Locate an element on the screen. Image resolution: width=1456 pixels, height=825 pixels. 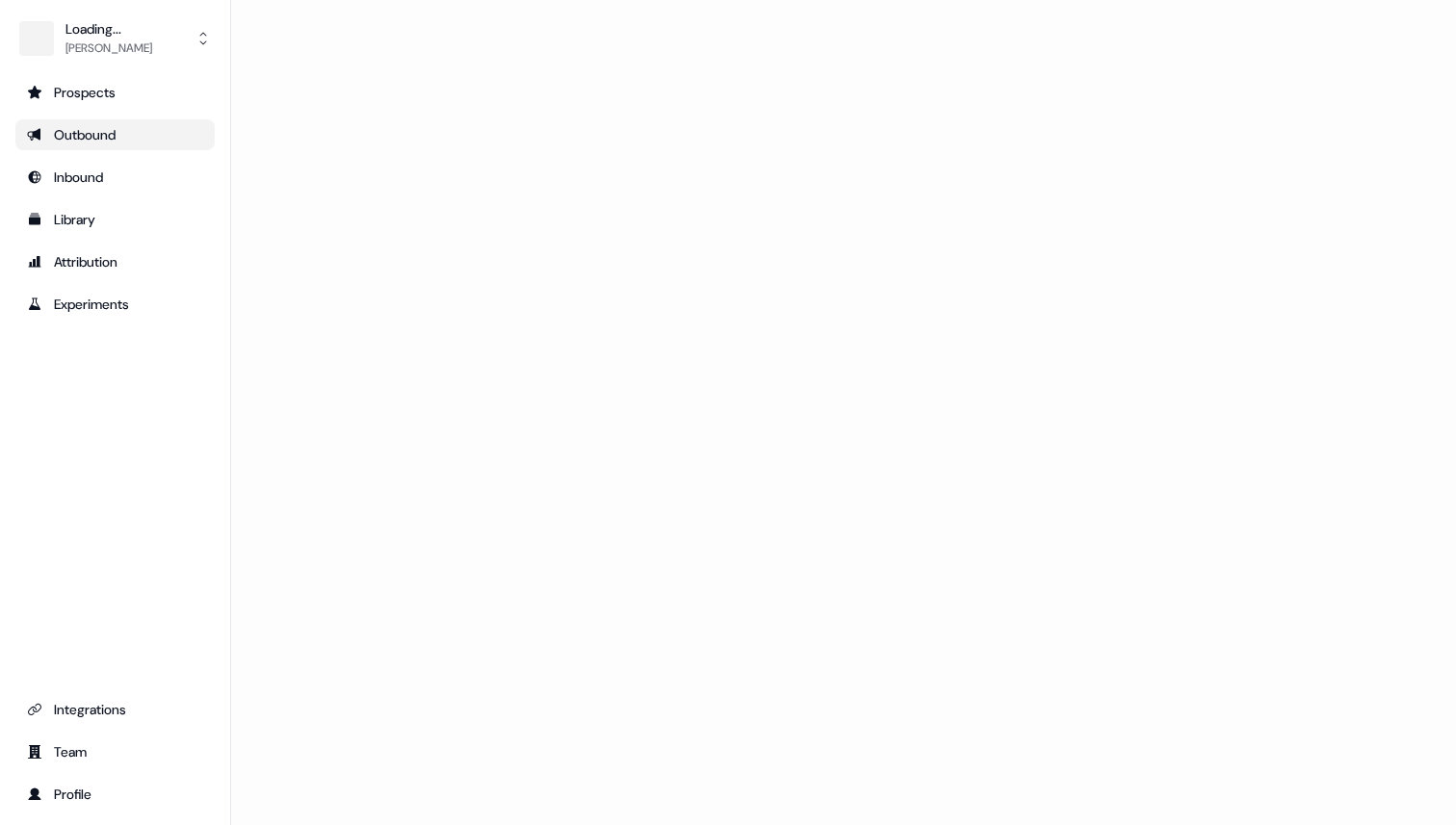
div: Library is located at coordinates (115, 219).